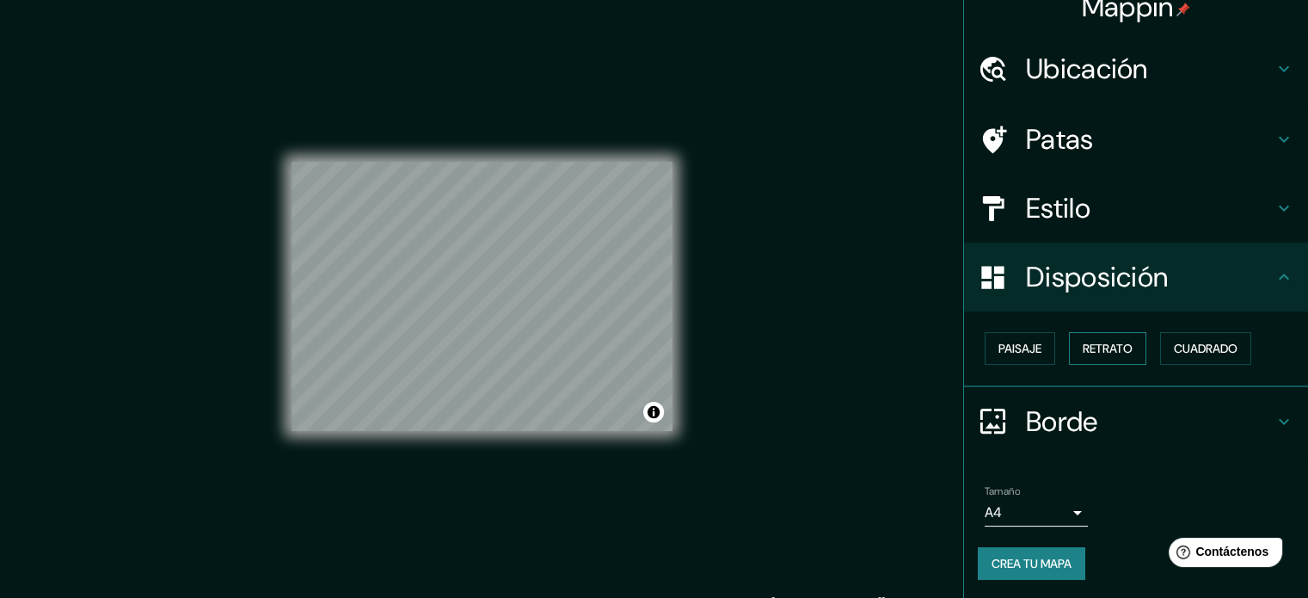  Describe the element at coordinates (482, 296) in the screenshot. I see `canvas: Mapa` at that location.